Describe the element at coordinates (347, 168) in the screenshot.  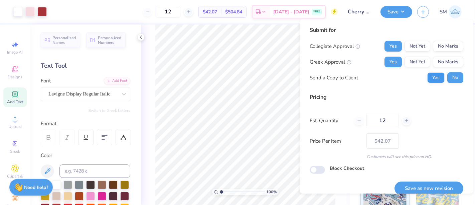
I see `label: Block Checkout` at that location.